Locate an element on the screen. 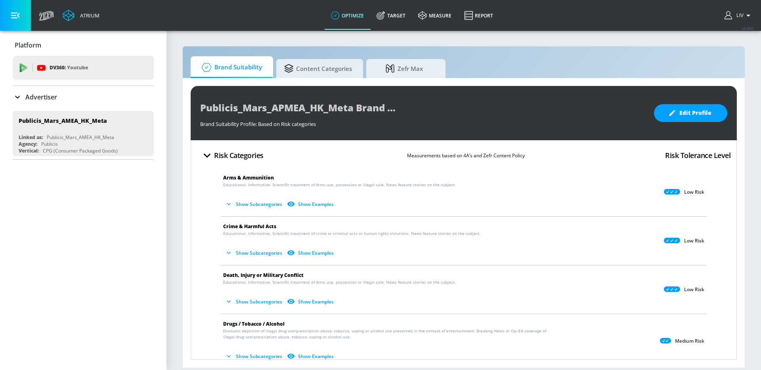  button: Risk Categories is located at coordinates (232, 155).